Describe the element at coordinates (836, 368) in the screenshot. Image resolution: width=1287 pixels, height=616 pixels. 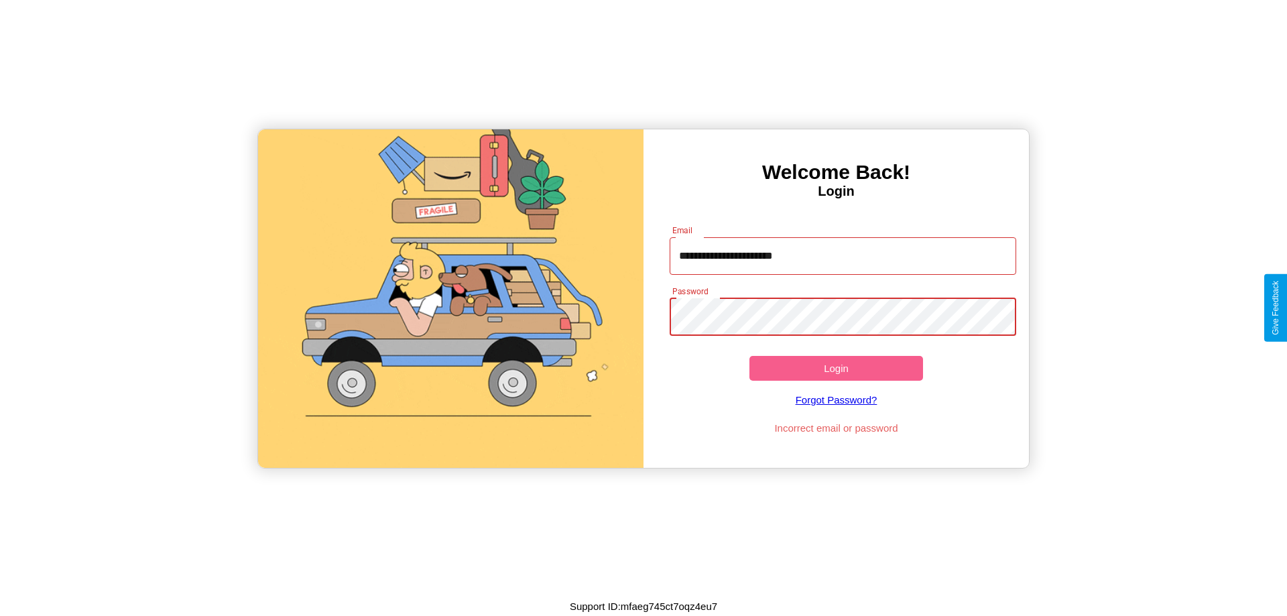
I see `button: Login` at that location.